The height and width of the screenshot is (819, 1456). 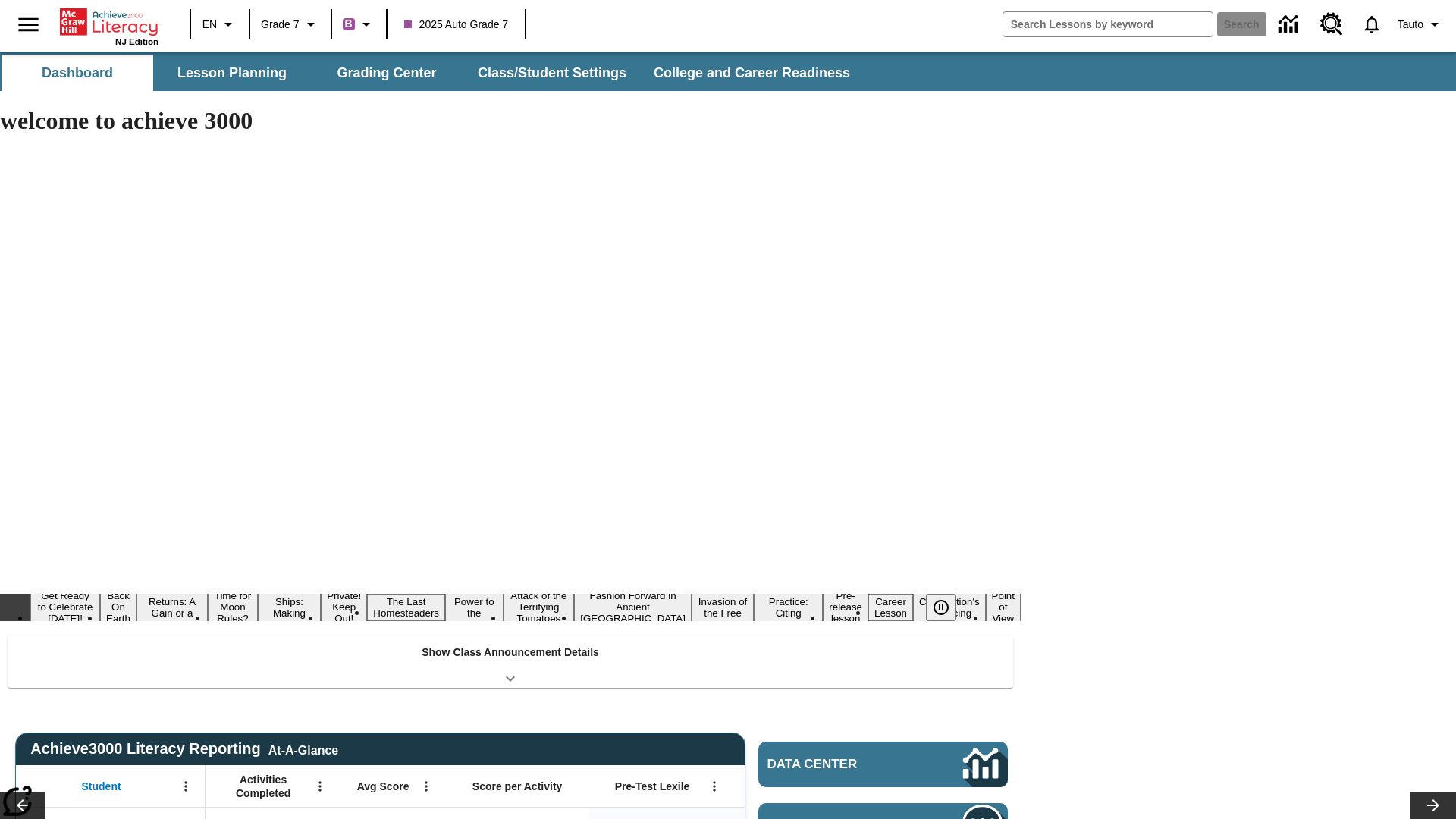 What do you see at coordinates (348, 23) in the screenshot?
I see `span: B` at bounding box center [348, 23].